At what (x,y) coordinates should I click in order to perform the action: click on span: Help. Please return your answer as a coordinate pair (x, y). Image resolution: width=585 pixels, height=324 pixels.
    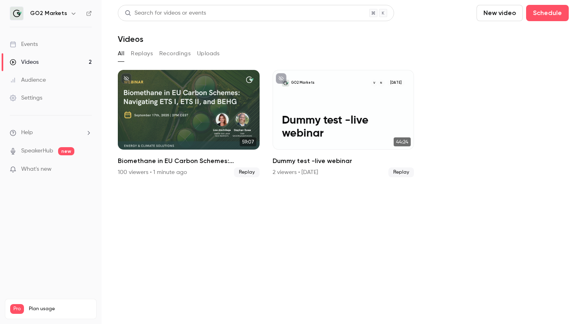
    Looking at the image, I should click on (27, 132).